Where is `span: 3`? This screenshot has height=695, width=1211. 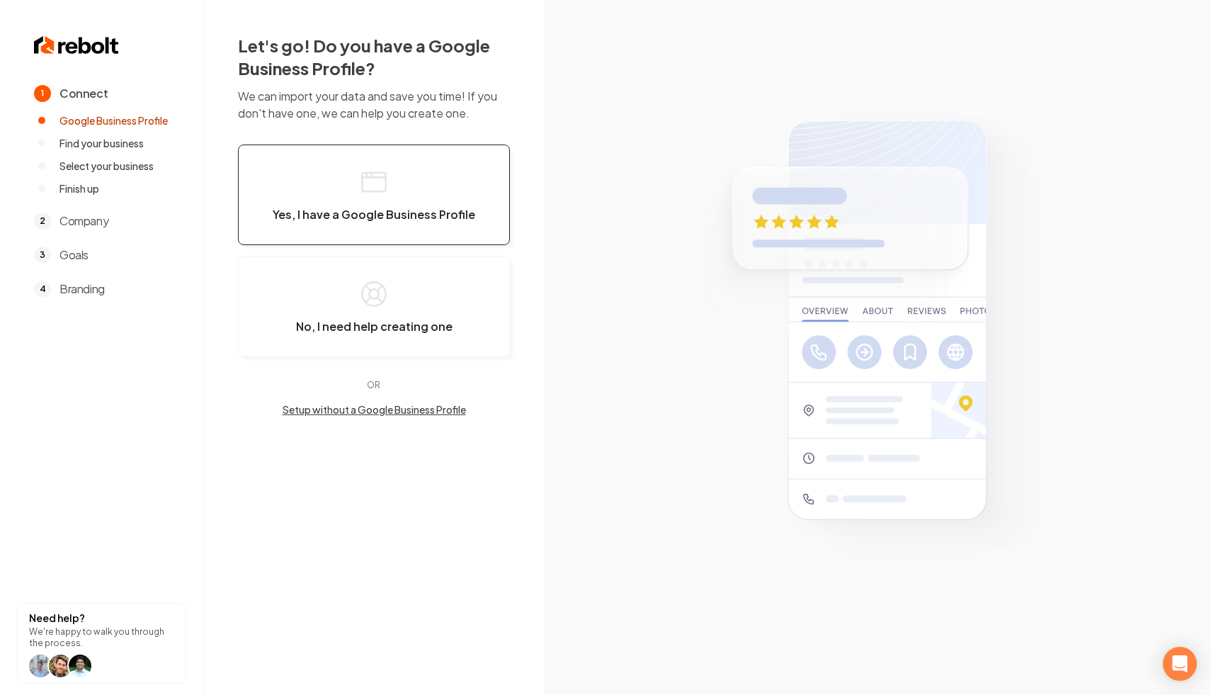
span: 3 is located at coordinates (42, 255).